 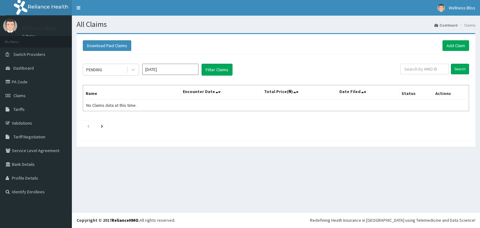 I want to click on div: PENDING, so click(x=94, y=70).